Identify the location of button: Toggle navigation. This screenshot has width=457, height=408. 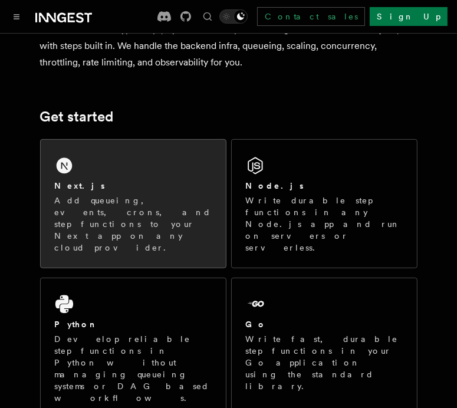
(17, 17).